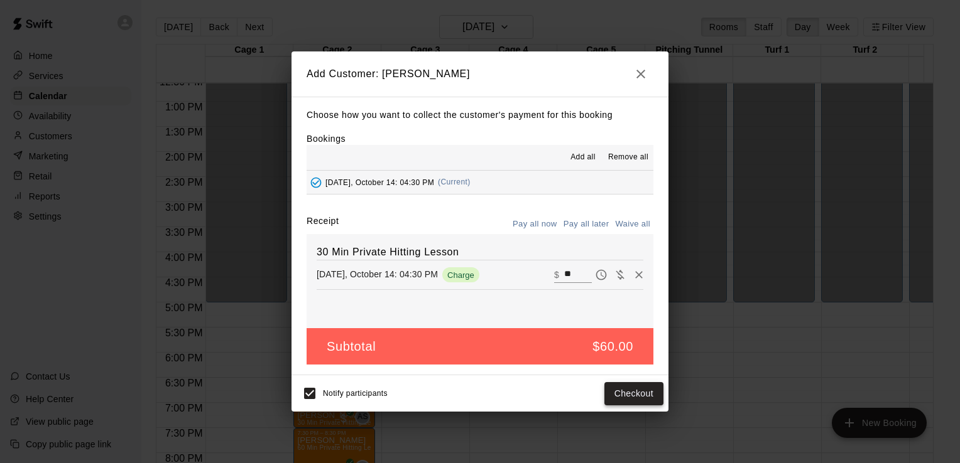 The width and height of the screenshot is (960, 463). What do you see at coordinates (351, 347) in the screenshot?
I see `h5: Subtotal` at bounding box center [351, 347].